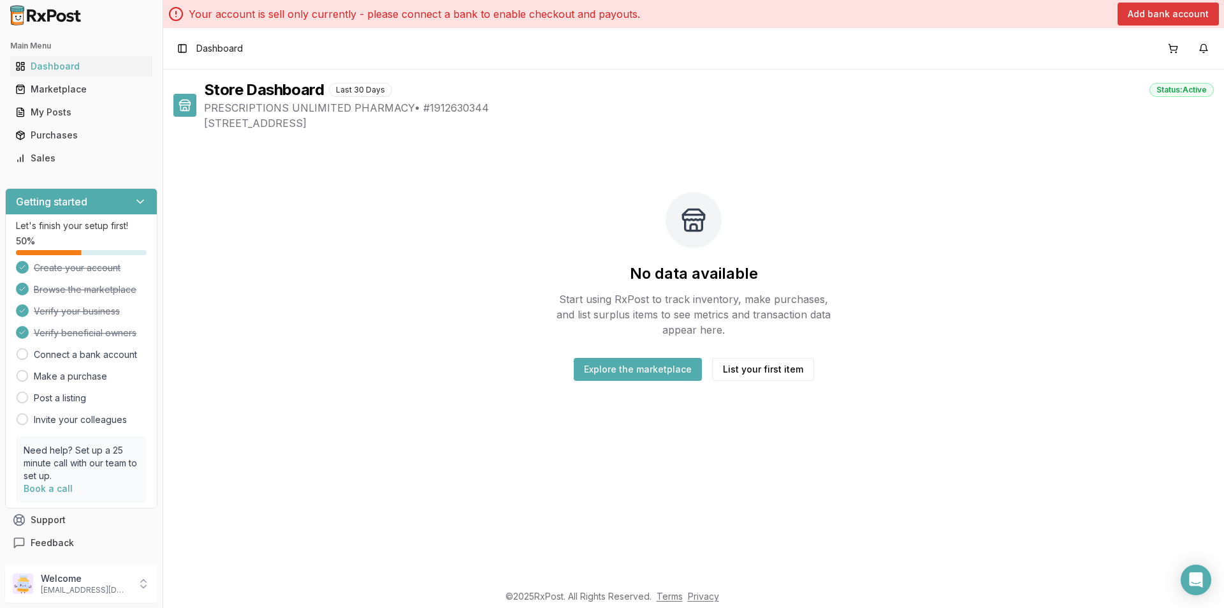 The height and width of the screenshot is (608, 1224). Describe the element at coordinates (70, 376) in the screenshot. I see `a: Make a purchase` at that location.